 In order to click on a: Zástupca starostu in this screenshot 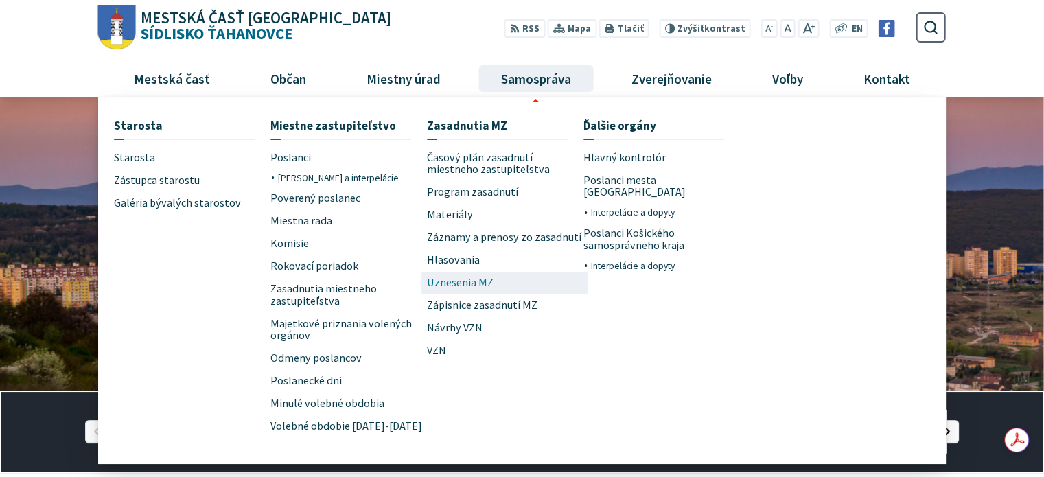, I will do `click(192, 180)`.